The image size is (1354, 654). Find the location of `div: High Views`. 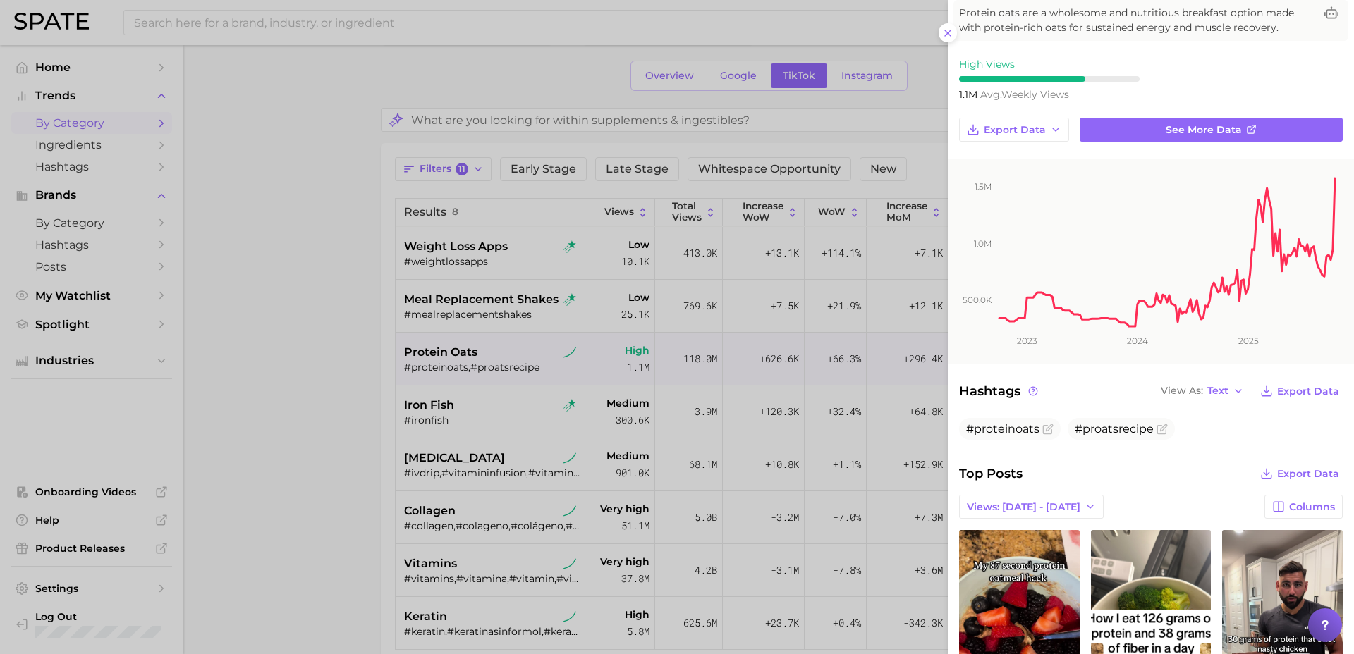

div: High Views is located at coordinates (1049, 64).